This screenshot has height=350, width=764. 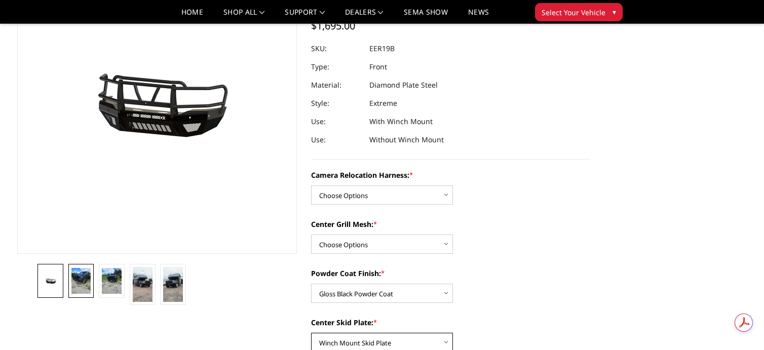 What do you see at coordinates (378, 67) in the screenshot?
I see `dd: Front` at bounding box center [378, 67].